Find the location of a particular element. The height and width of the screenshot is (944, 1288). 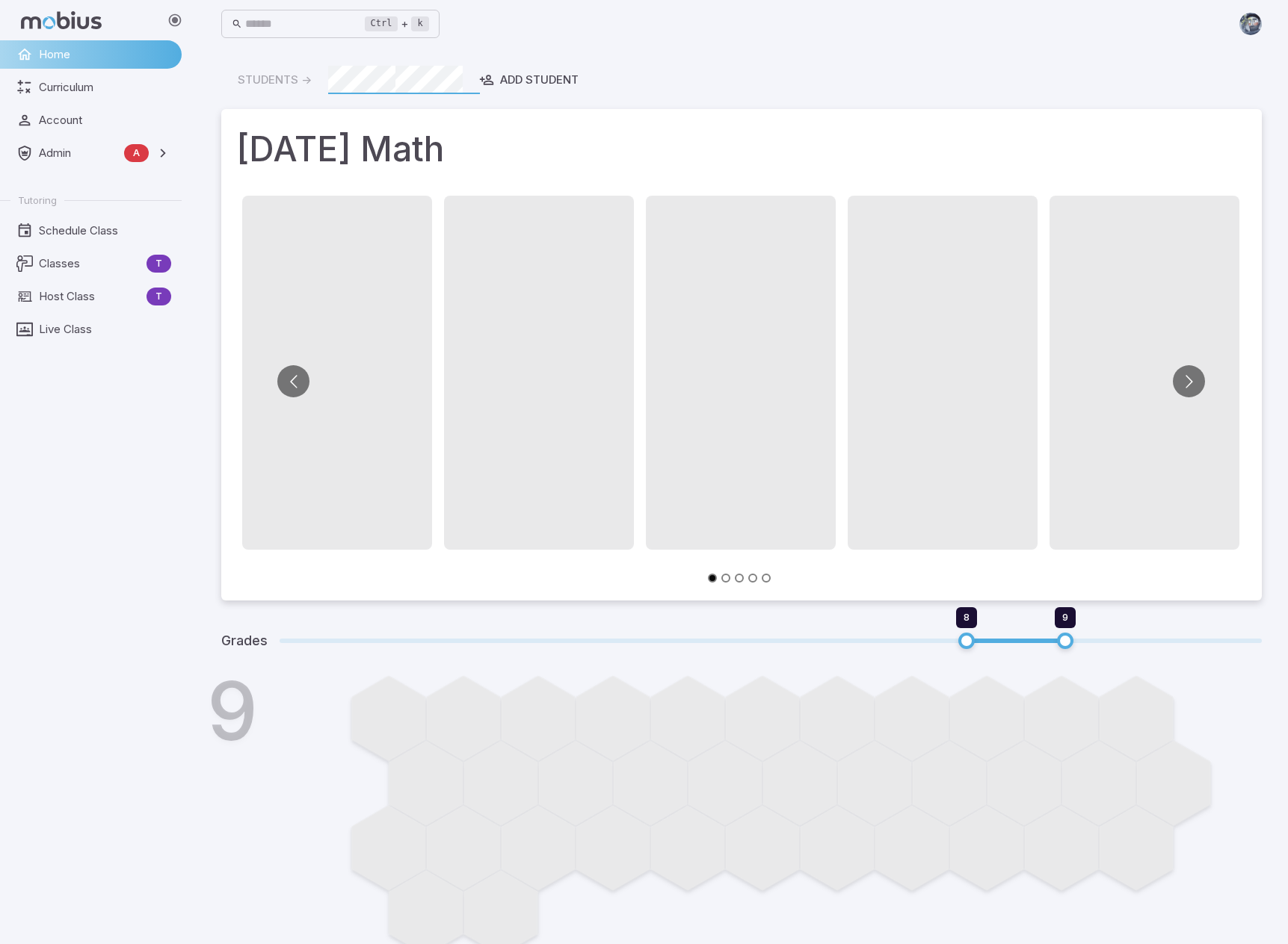

h1: 9 is located at coordinates (231, 712).